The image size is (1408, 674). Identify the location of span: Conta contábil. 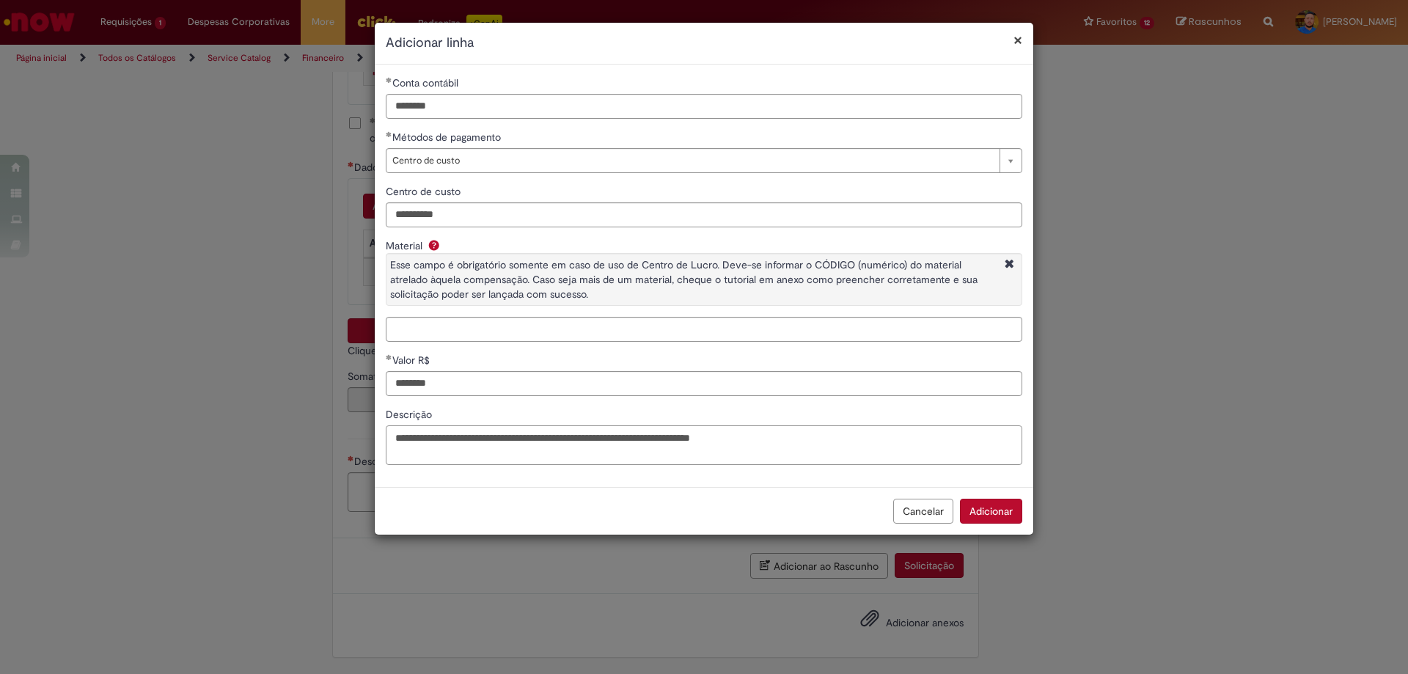
(427, 83).